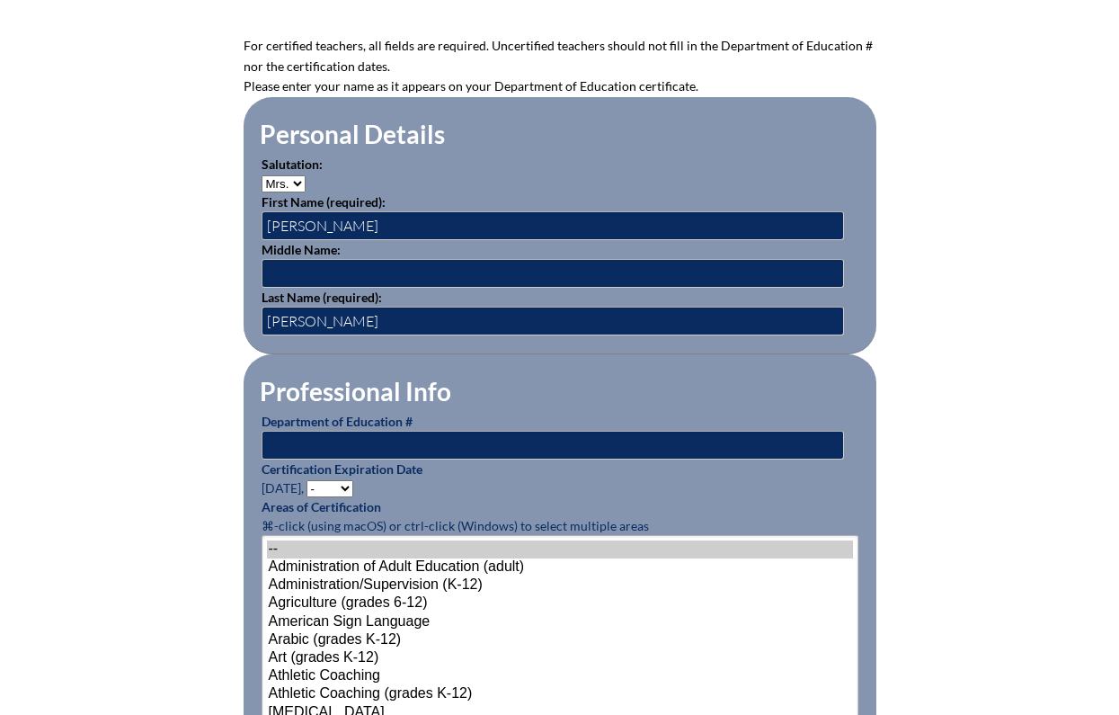 The width and height of the screenshot is (1119, 715). Describe the element at coordinates (324, 201) in the screenshot. I see `label: First Name (required):` at that location.